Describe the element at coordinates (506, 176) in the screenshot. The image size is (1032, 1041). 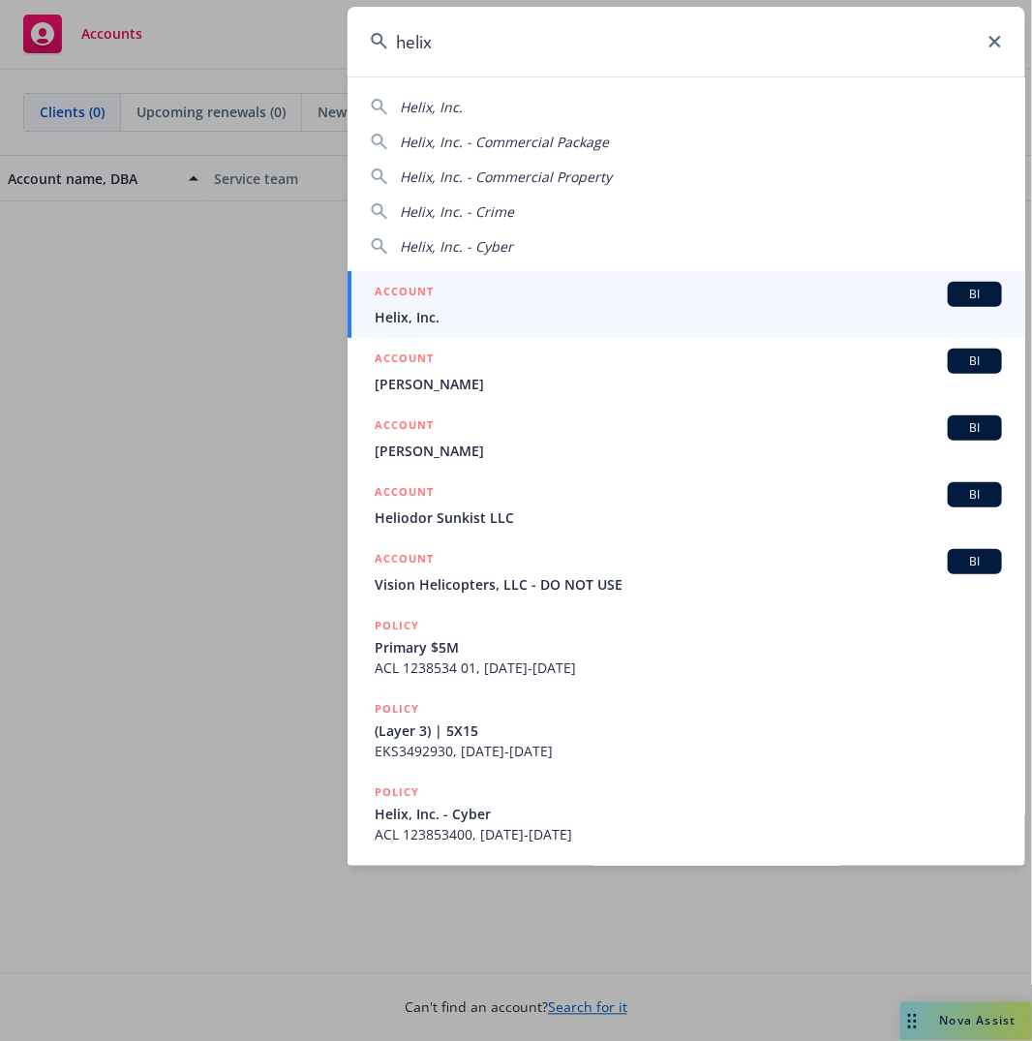
I see `span: Helix, Inc. - Commercial Property` at that location.